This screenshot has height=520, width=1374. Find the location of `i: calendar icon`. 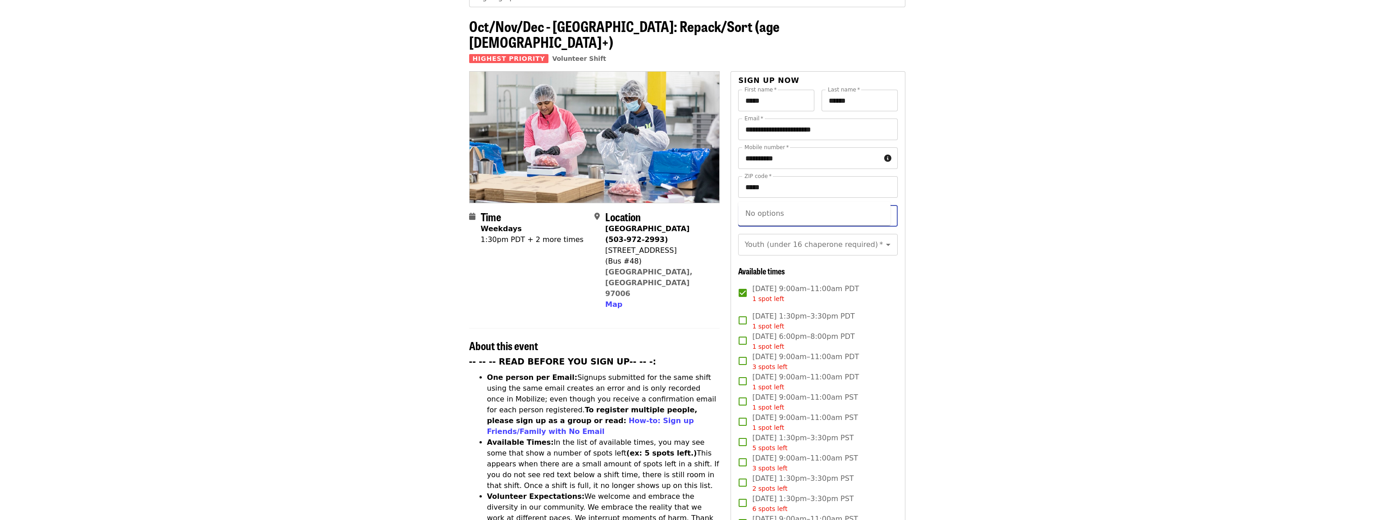

i: calendar icon is located at coordinates (472, 216).